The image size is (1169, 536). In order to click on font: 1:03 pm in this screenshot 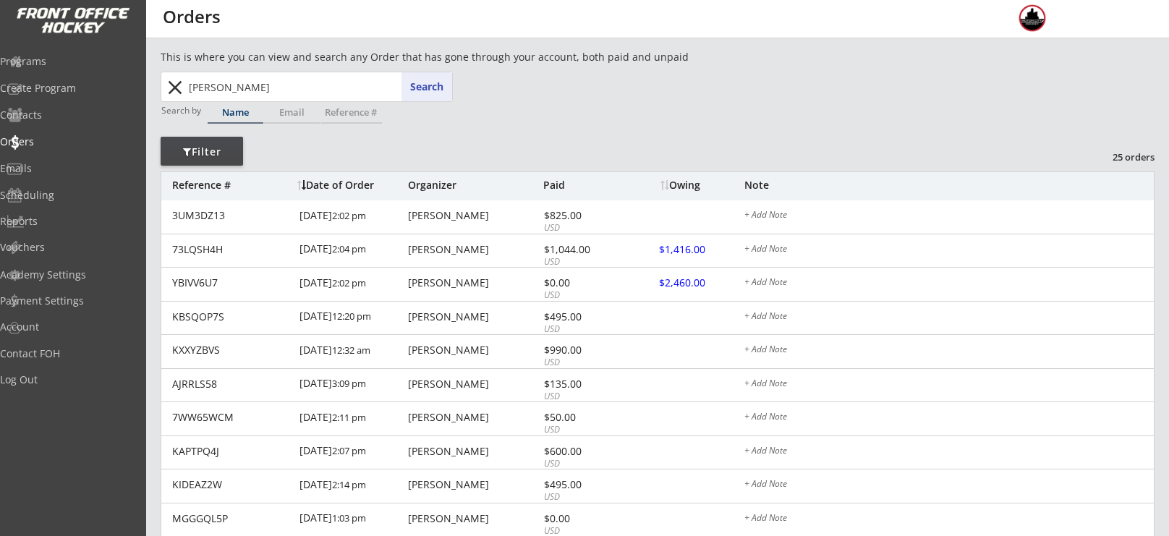, I will do `click(349, 518)`.